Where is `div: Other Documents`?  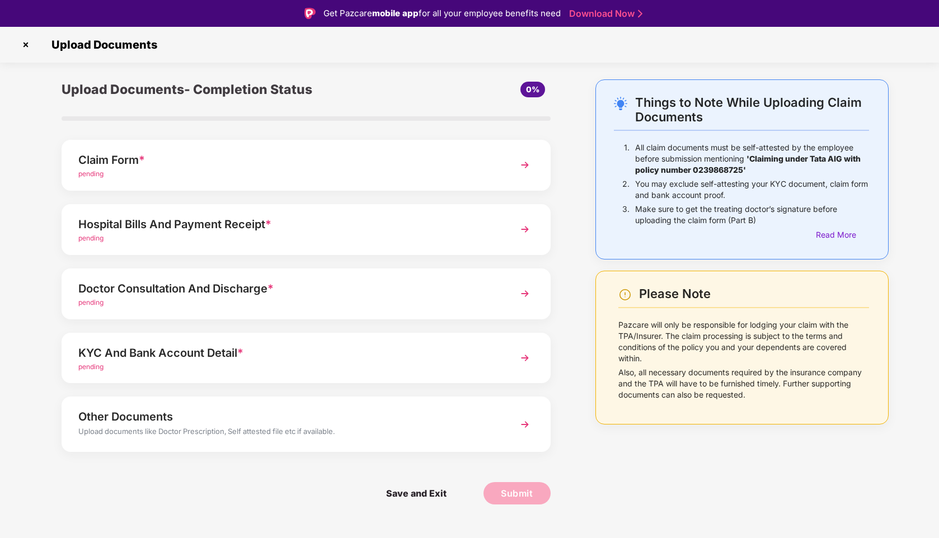 div: Other Documents is located at coordinates (287, 417).